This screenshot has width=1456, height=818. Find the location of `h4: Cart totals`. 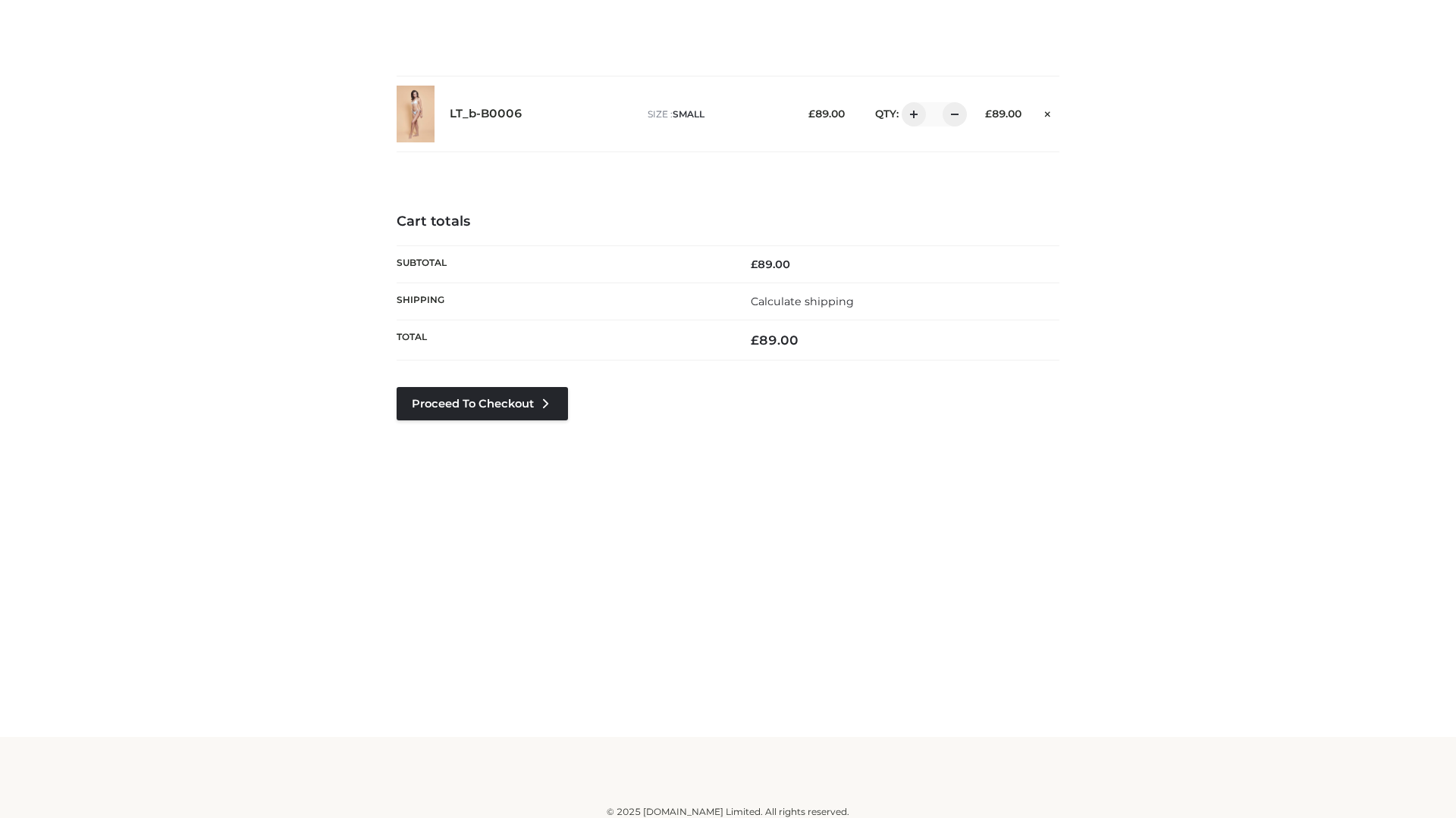

h4: Cart totals is located at coordinates (728, 222).